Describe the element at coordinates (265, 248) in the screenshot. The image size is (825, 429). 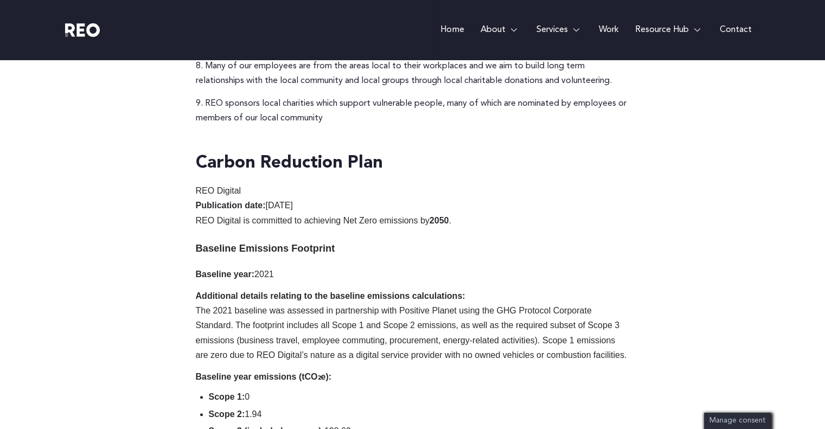
I see `span: Baseline Emissions Footprint` at that location.